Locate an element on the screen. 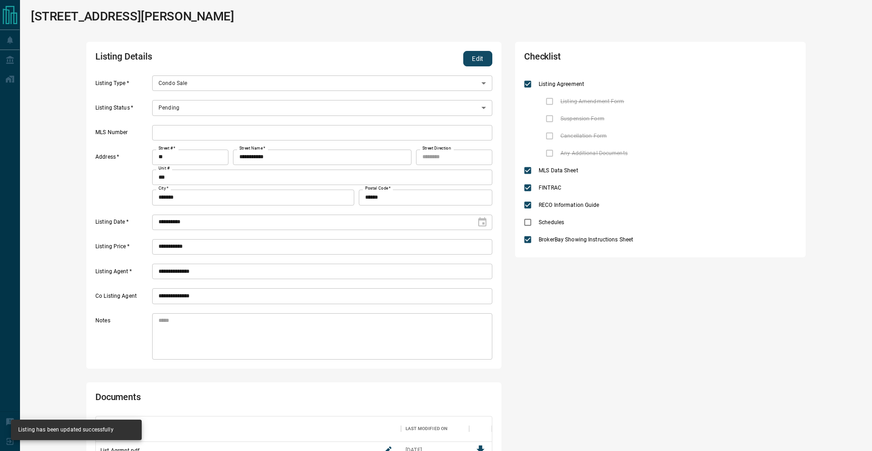 The height and width of the screenshot is (451, 872). label: Listing Agent is located at coordinates (123, 274).